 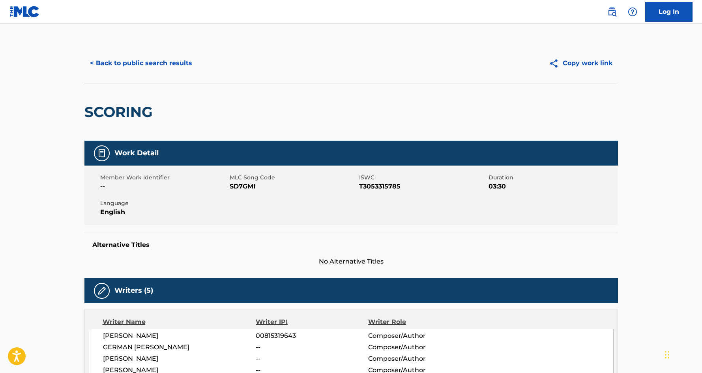 What do you see at coordinates (668, 354) in the screenshot?
I see `div: Drag` at bounding box center [668, 354].